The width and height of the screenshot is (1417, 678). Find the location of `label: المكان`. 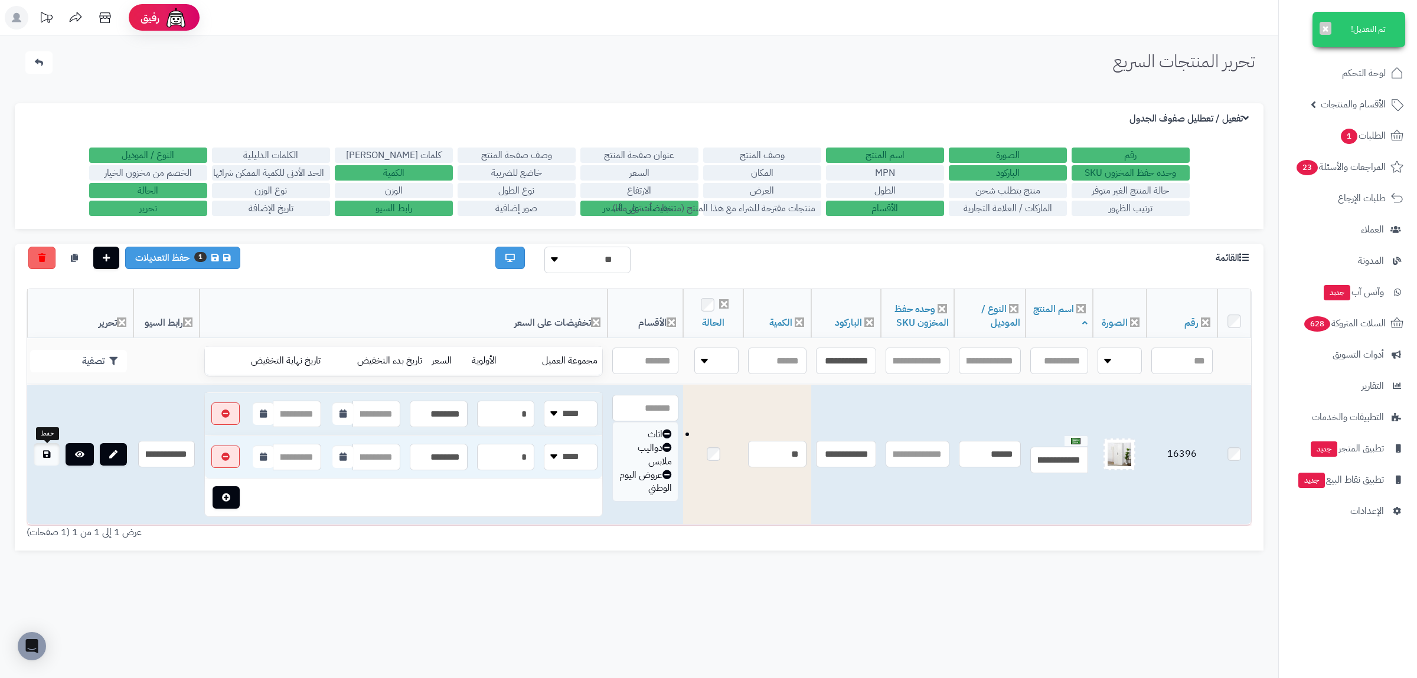

label: المكان is located at coordinates (762, 173).